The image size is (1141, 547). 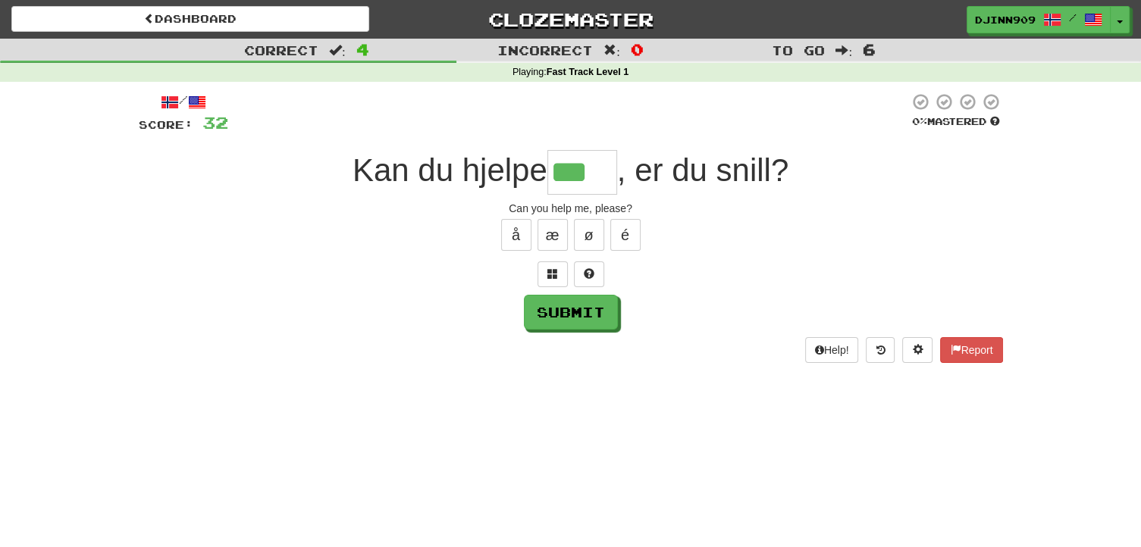 What do you see at coordinates (1038, 20) in the screenshot?
I see `a: djinn909 /` at bounding box center [1038, 20].